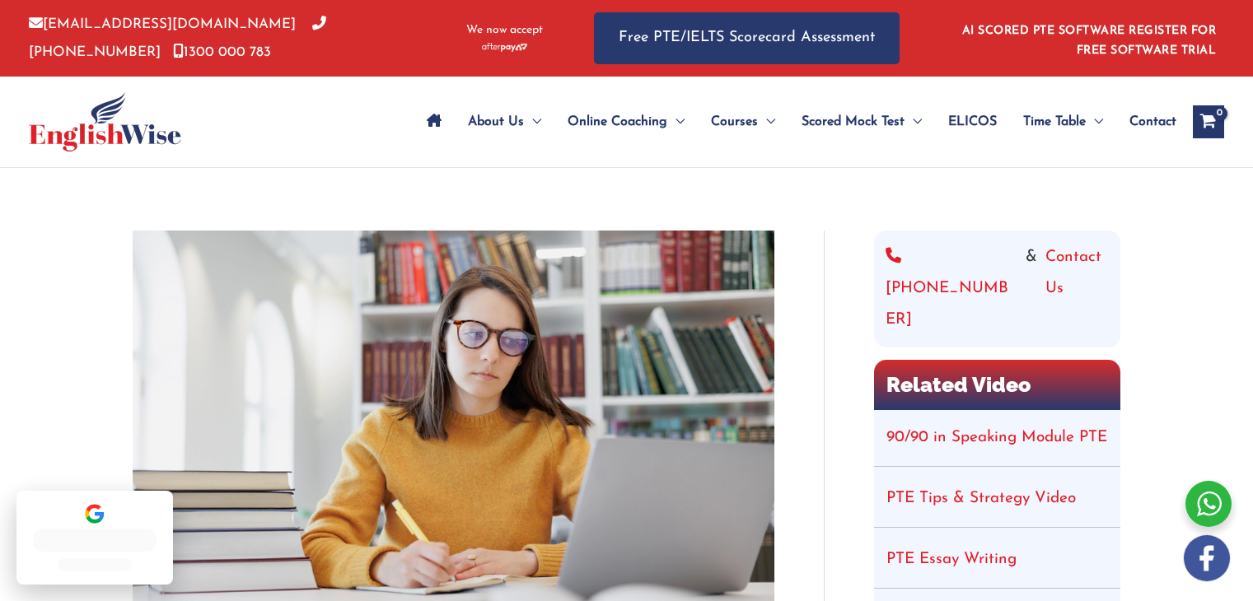 The height and width of the screenshot is (601, 1253). I want to click on span: Online Coaching, so click(617, 122).